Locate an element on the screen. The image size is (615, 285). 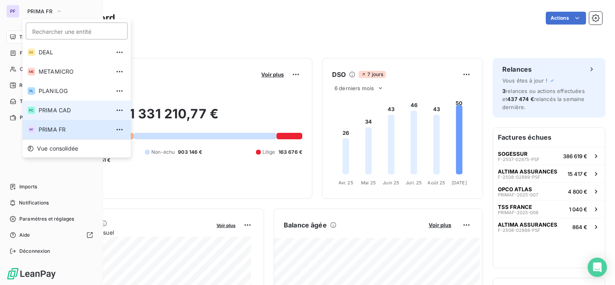
span: Vue consolidée is located at coordinates (58, 149).